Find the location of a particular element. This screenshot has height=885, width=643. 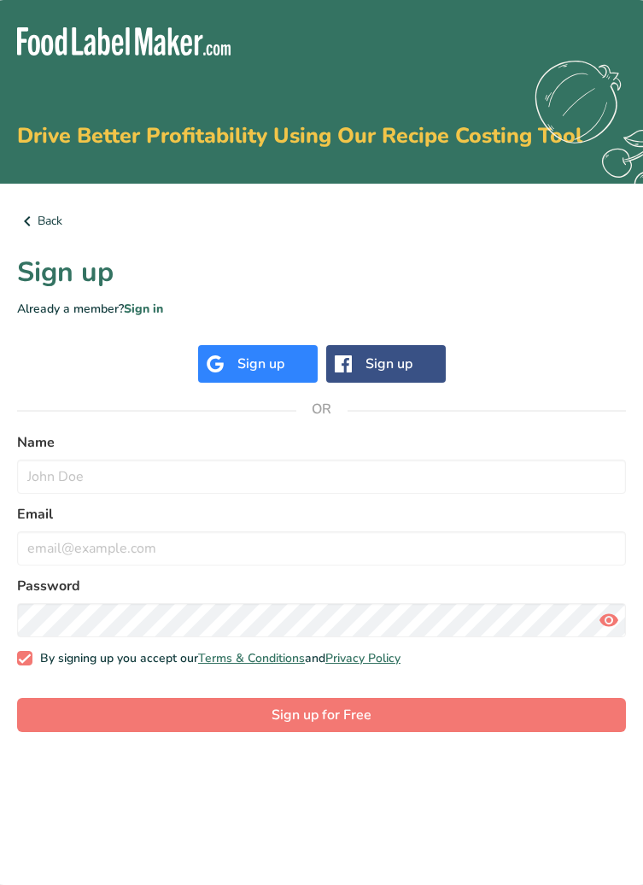

label: Email is located at coordinates (321, 514).